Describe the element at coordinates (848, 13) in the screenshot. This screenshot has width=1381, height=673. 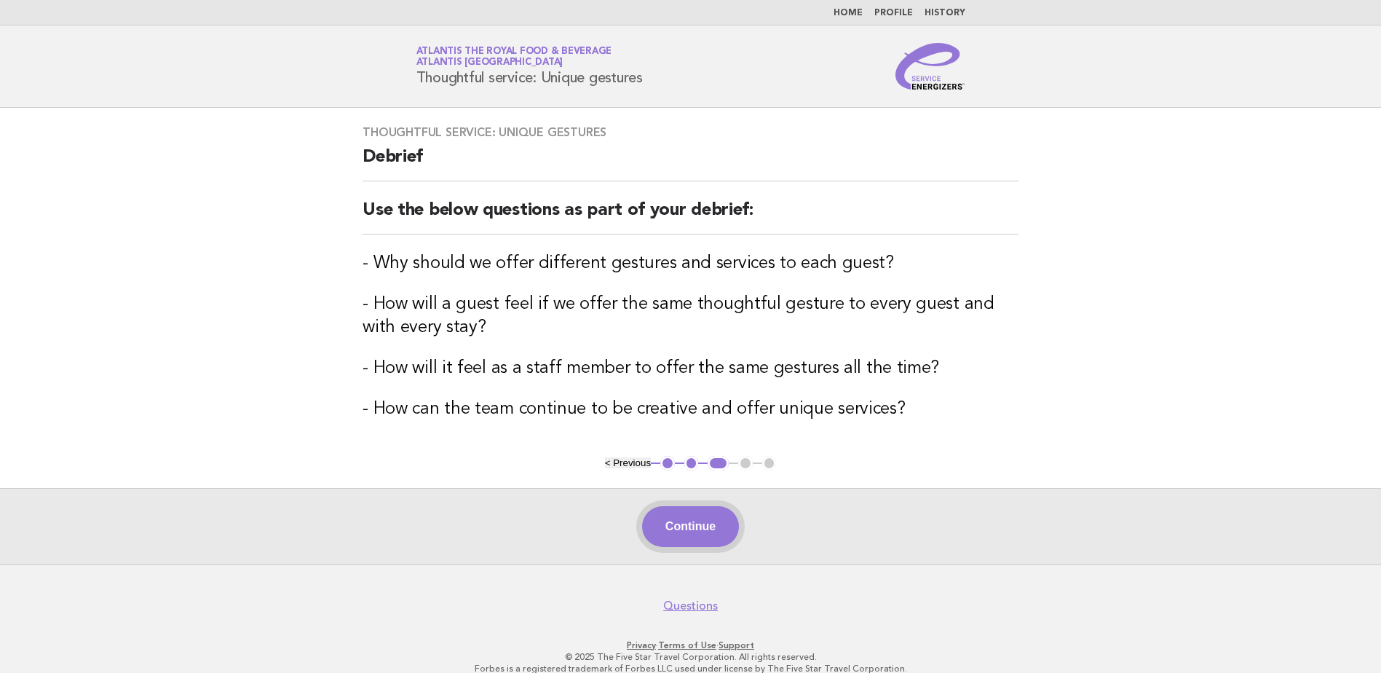
I see `a: Home` at that location.